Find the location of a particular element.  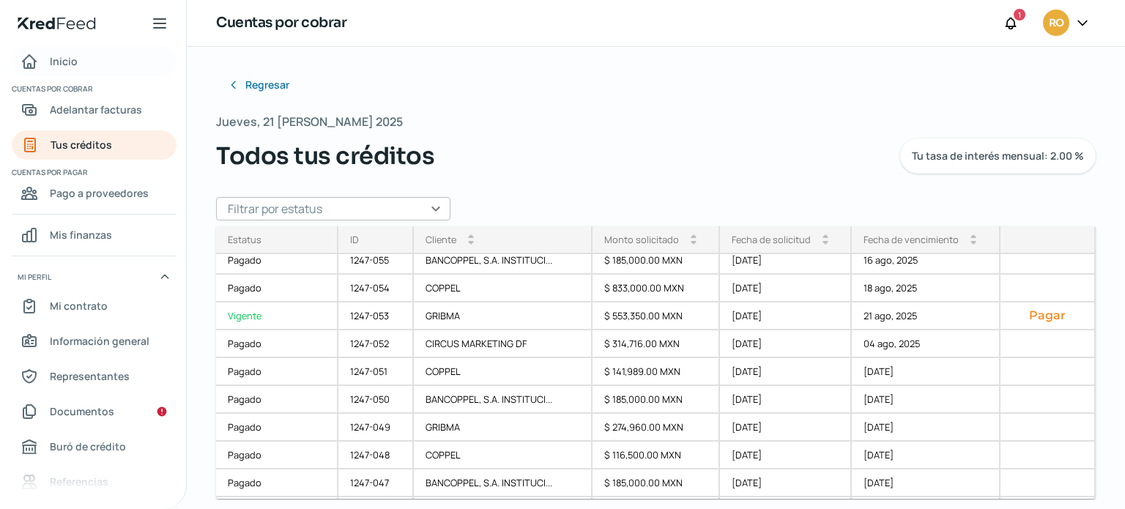

div: $ 314,716.00 MXN is located at coordinates (656, 344).